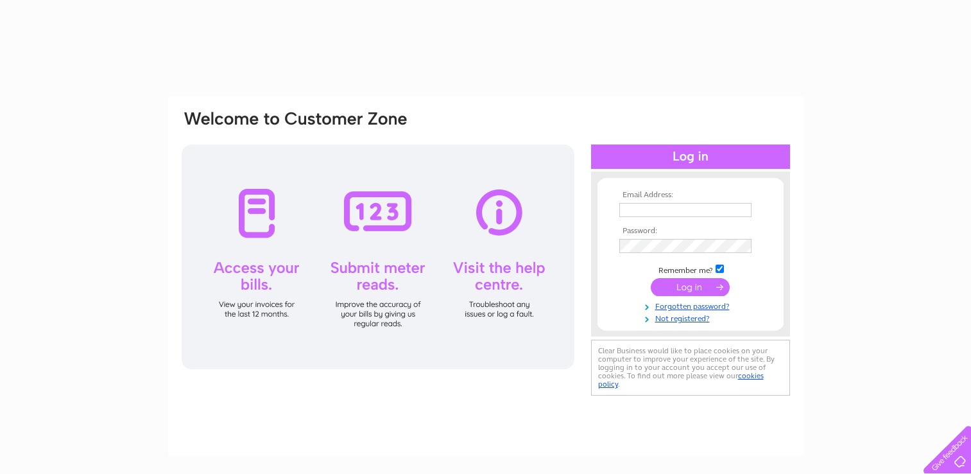 This screenshot has height=474, width=971. What do you see at coordinates (690, 287) in the screenshot?
I see `input: Submit` at bounding box center [690, 287].